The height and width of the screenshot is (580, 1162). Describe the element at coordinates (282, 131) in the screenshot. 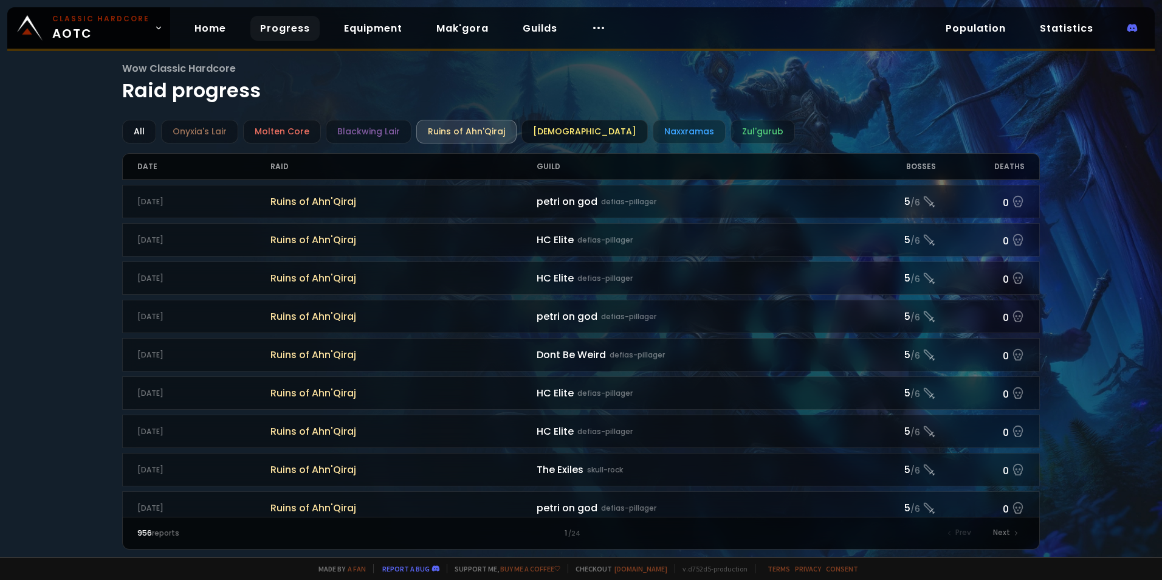

I see `div: Molten Core` at that location.